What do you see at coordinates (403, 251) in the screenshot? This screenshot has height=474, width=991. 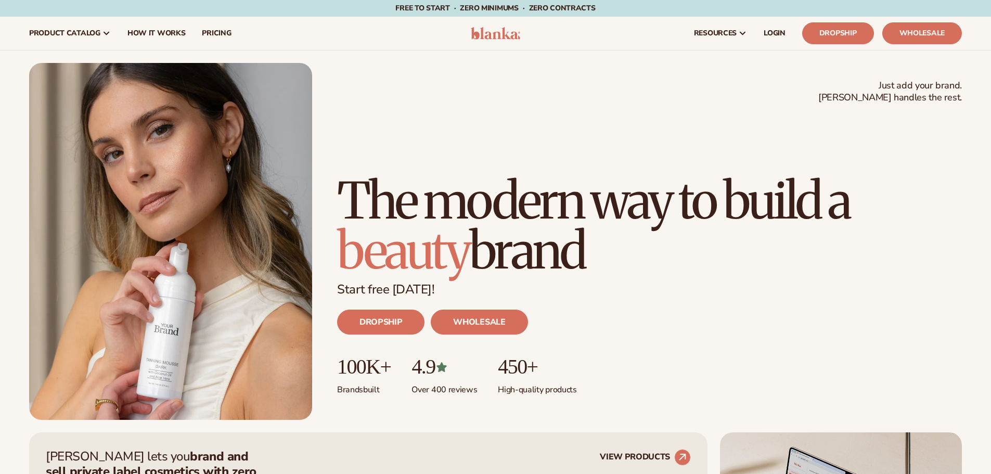 I see `span: beauty` at bounding box center [403, 251].